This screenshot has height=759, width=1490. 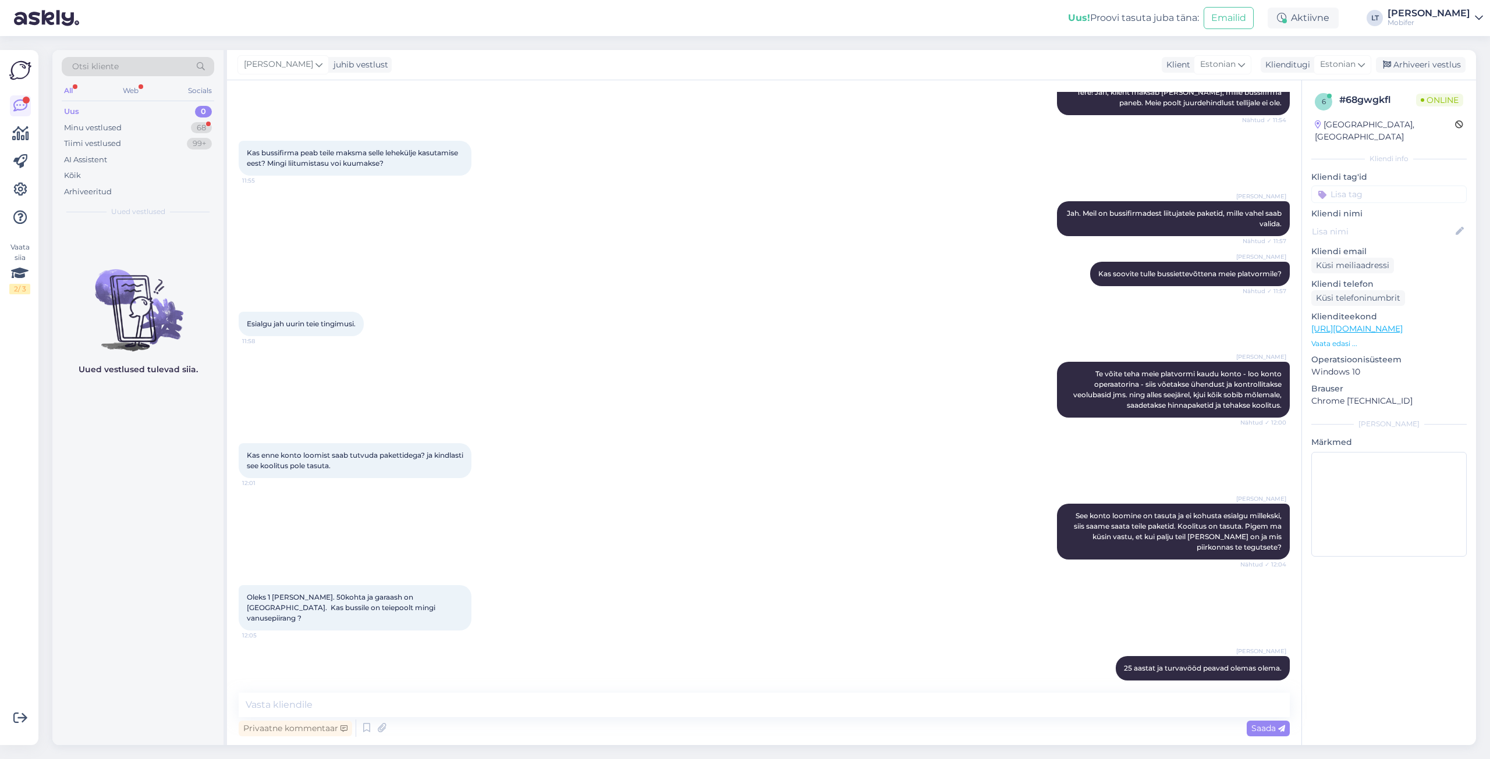 What do you see at coordinates (264, 483) in the screenshot?
I see `span: 12:01` at bounding box center [264, 483].